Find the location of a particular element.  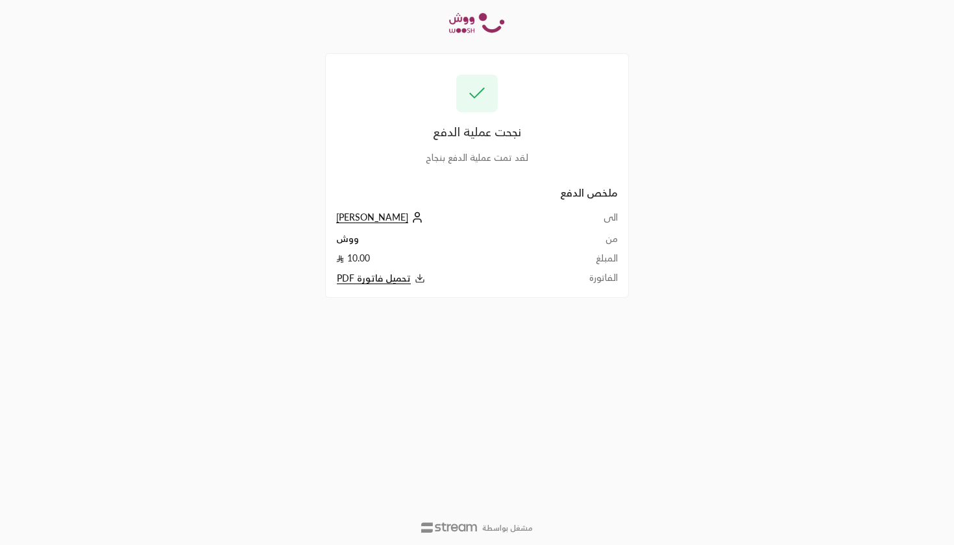

td: من is located at coordinates (585, 242).